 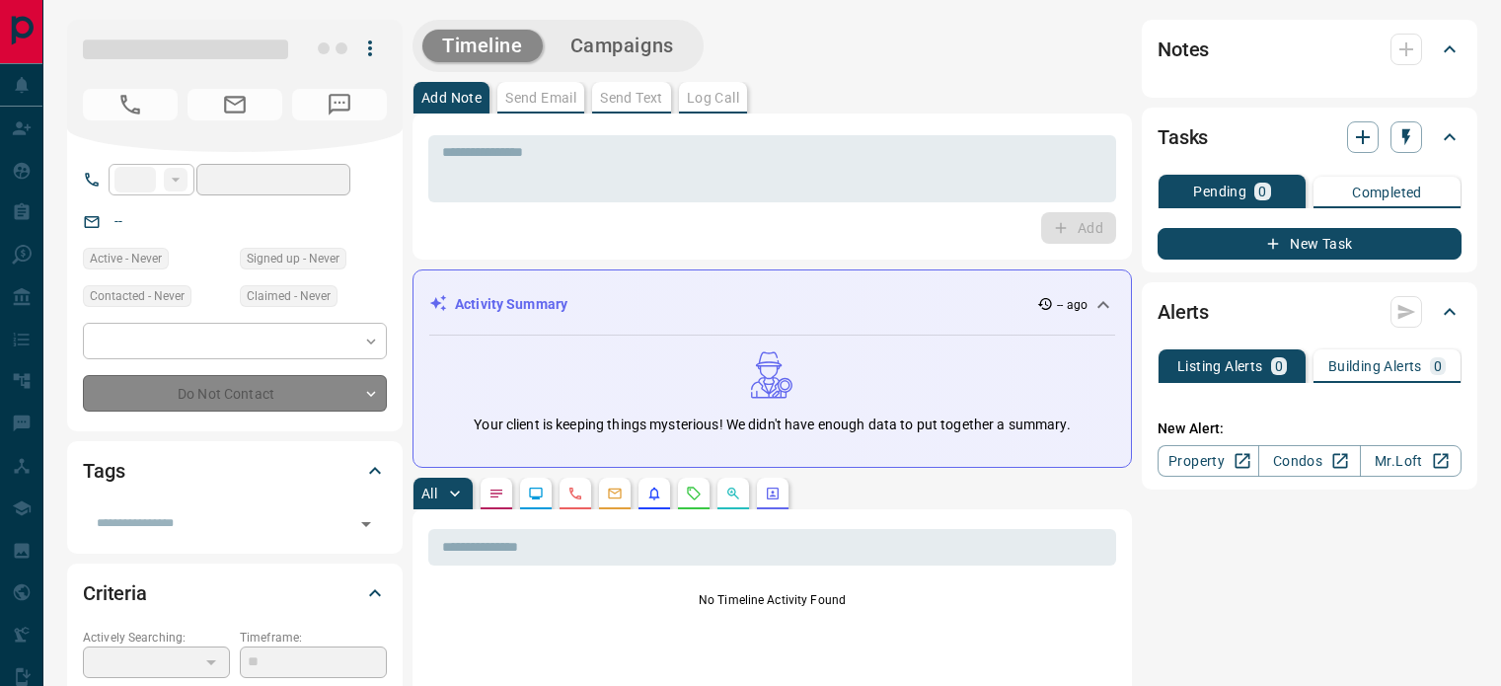 What do you see at coordinates (1183, 49) in the screenshot?
I see `h2: Notes` at bounding box center [1183, 49].